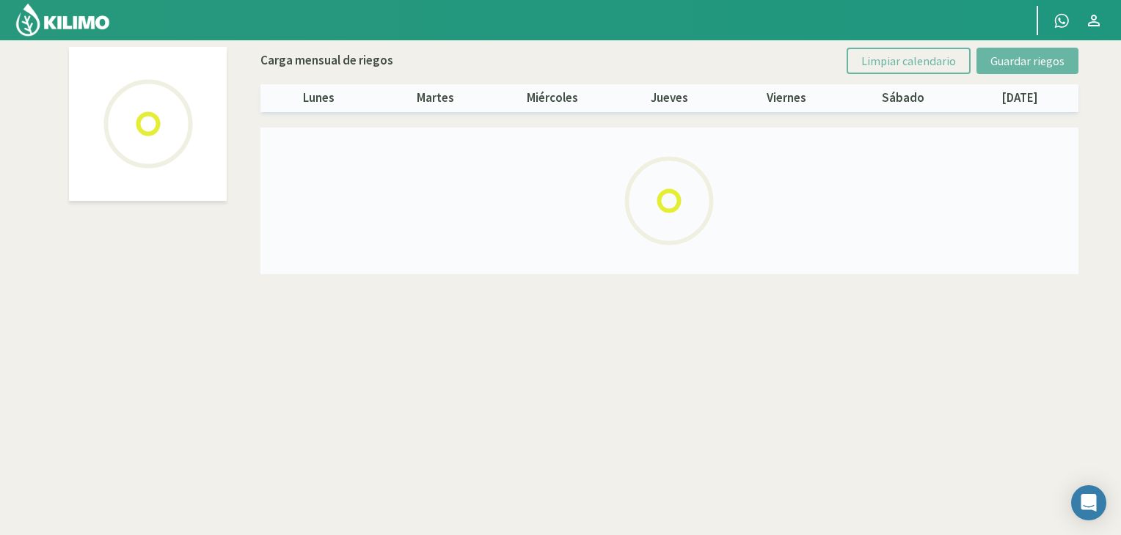 Image resolution: width=1121 pixels, height=535 pixels. I want to click on p: viernes, so click(786, 98).